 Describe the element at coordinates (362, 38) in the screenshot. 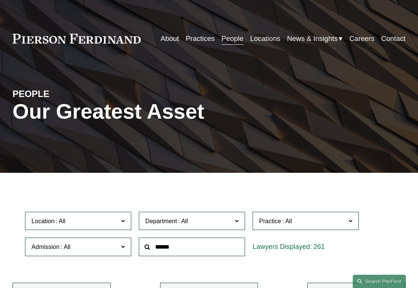

I see `a: Careers` at that location.